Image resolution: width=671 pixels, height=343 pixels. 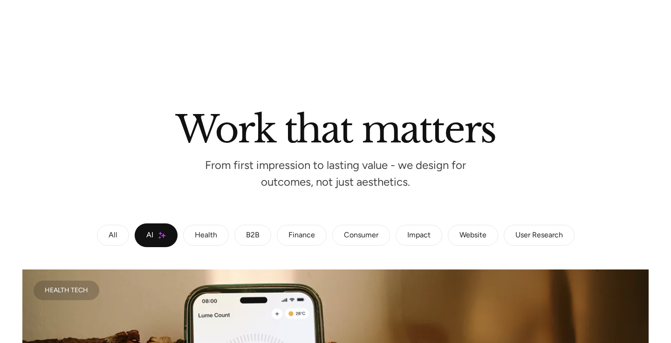 What do you see at coordinates (361, 236) in the screenshot?
I see `div: Consumer` at bounding box center [361, 236].